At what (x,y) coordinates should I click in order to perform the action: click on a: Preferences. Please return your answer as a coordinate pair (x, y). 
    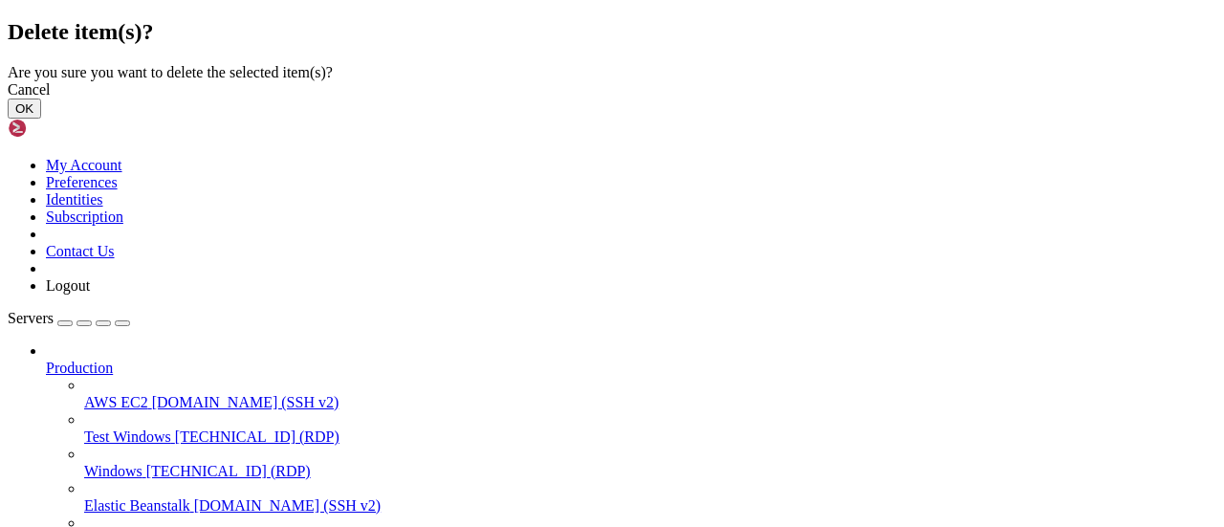
    Looking at the image, I should click on (81, 182).